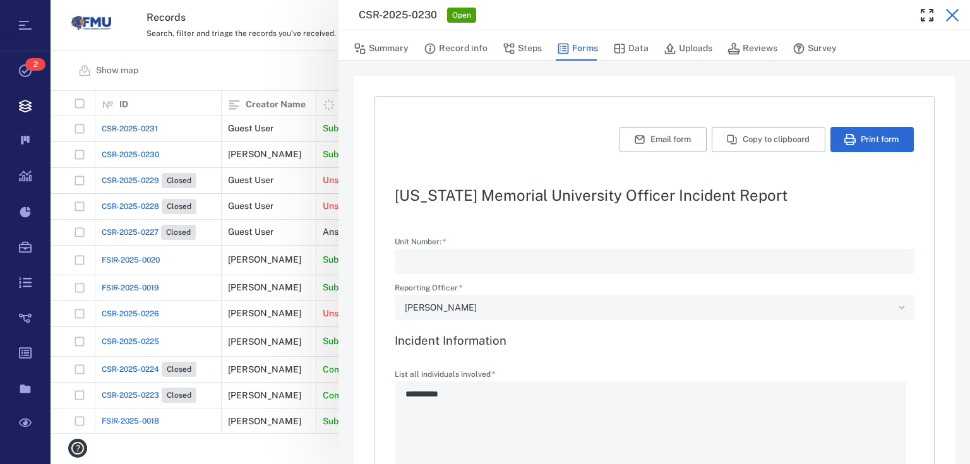  What do you see at coordinates (752, 49) in the screenshot?
I see `button: Reviews` at bounding box center [752, 49].